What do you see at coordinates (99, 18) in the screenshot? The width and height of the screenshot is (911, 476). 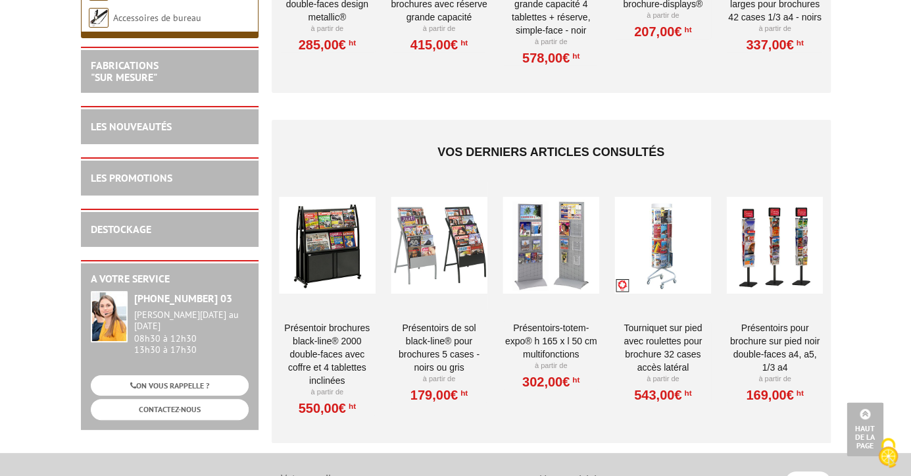 I see `img: Accessoires de bureau` at bounding box center [99, 18].